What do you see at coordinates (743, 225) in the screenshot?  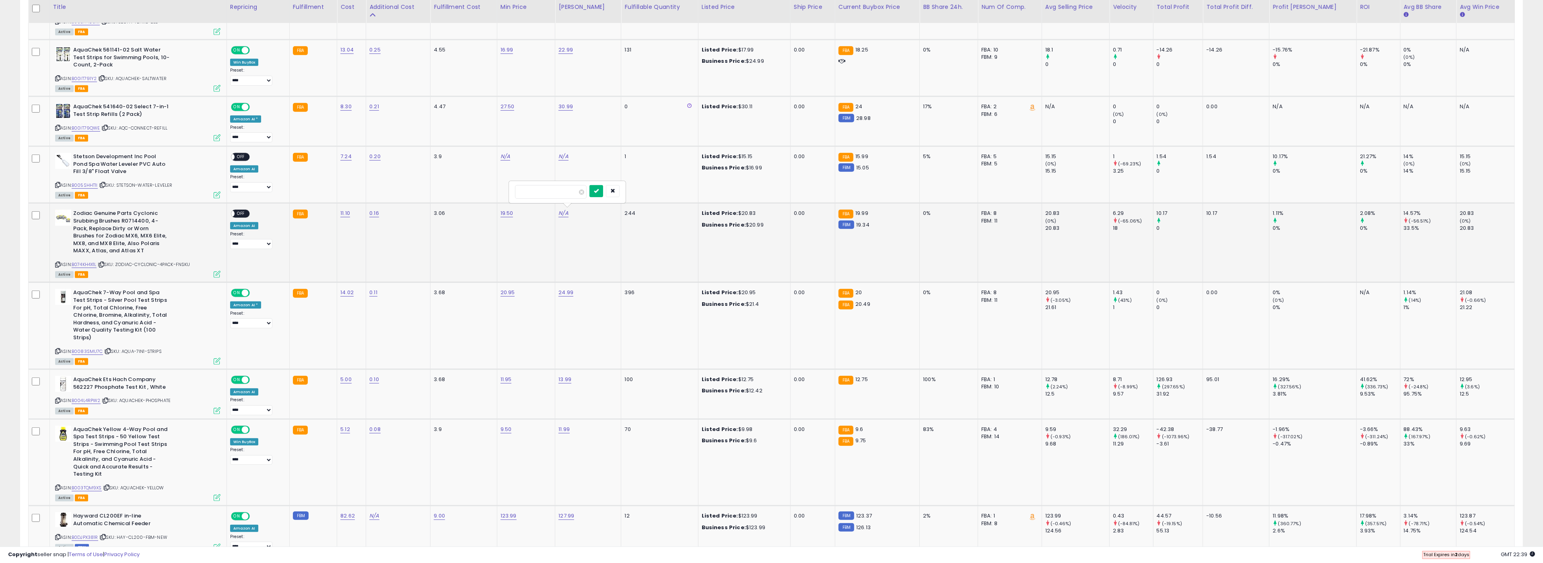 I see `div: $20.99` at bounding box center [743, 225].